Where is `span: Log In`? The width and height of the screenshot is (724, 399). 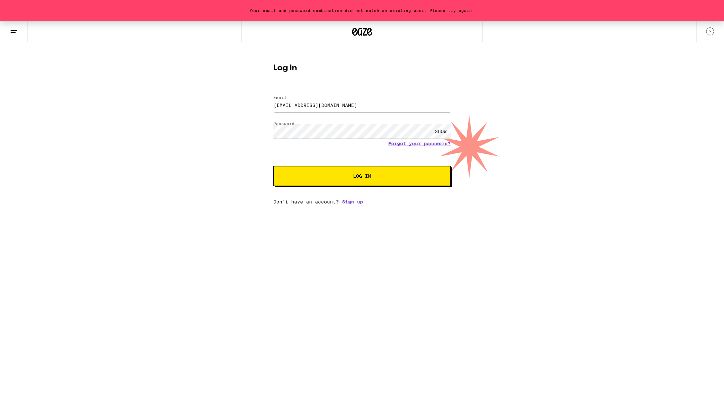
span: Log In is located at coordinates (362, 176).